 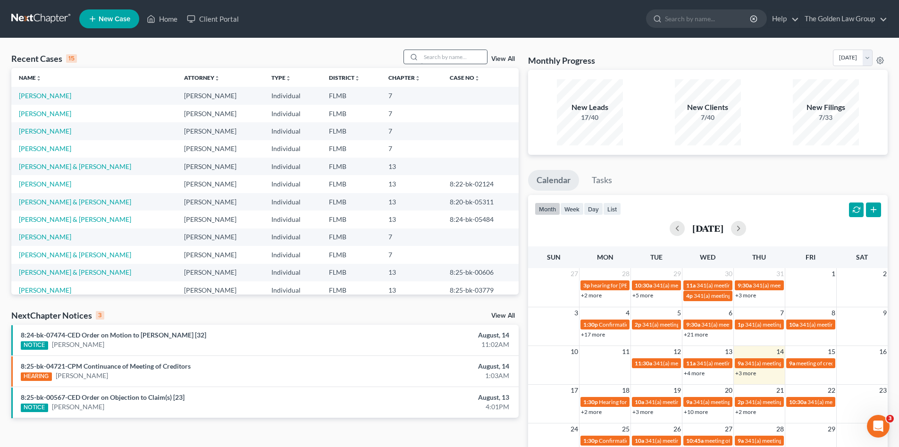 What do you see at coordinates (586, 285) in the screenshot?
I see `span: 3p` at bounding box center [586, 285].